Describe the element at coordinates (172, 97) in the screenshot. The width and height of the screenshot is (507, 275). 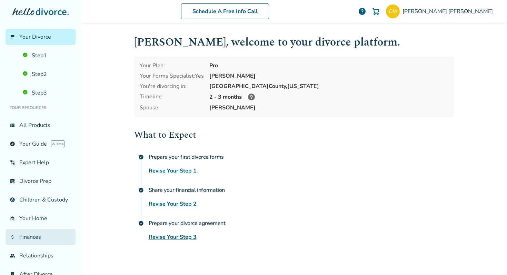
I see `div: Timeline:` at that location.